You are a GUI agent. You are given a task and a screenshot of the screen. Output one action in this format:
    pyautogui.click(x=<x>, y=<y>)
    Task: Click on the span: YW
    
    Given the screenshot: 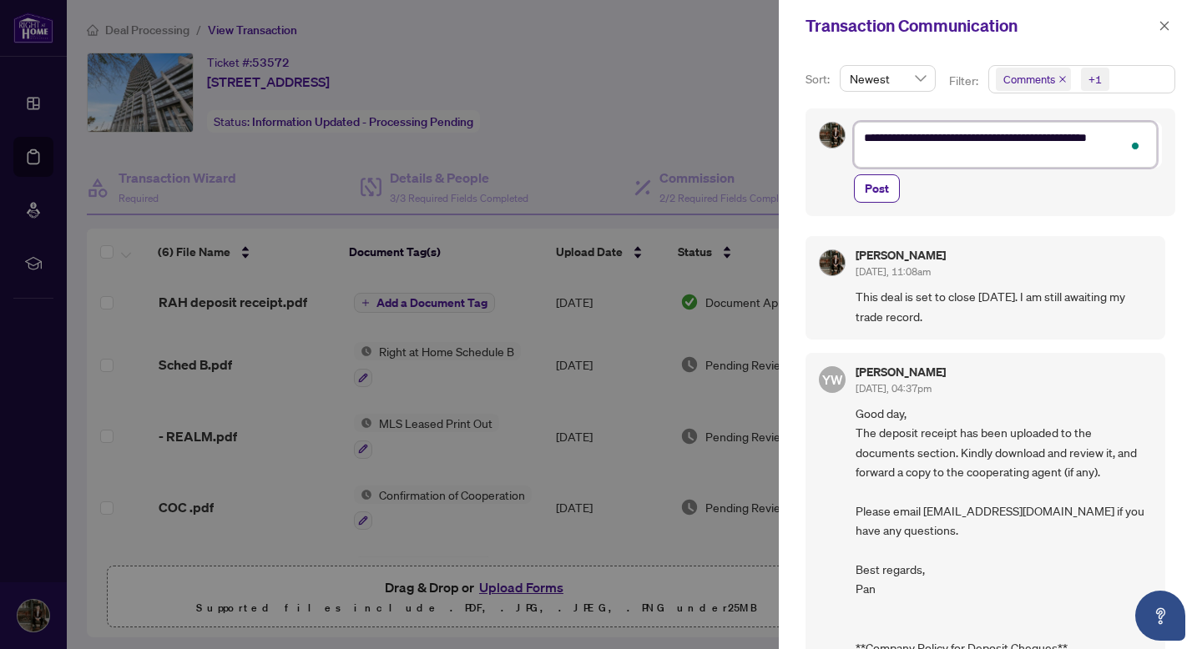 What is the action you would take?
    pyautogui.click(x=832, y=380)
    